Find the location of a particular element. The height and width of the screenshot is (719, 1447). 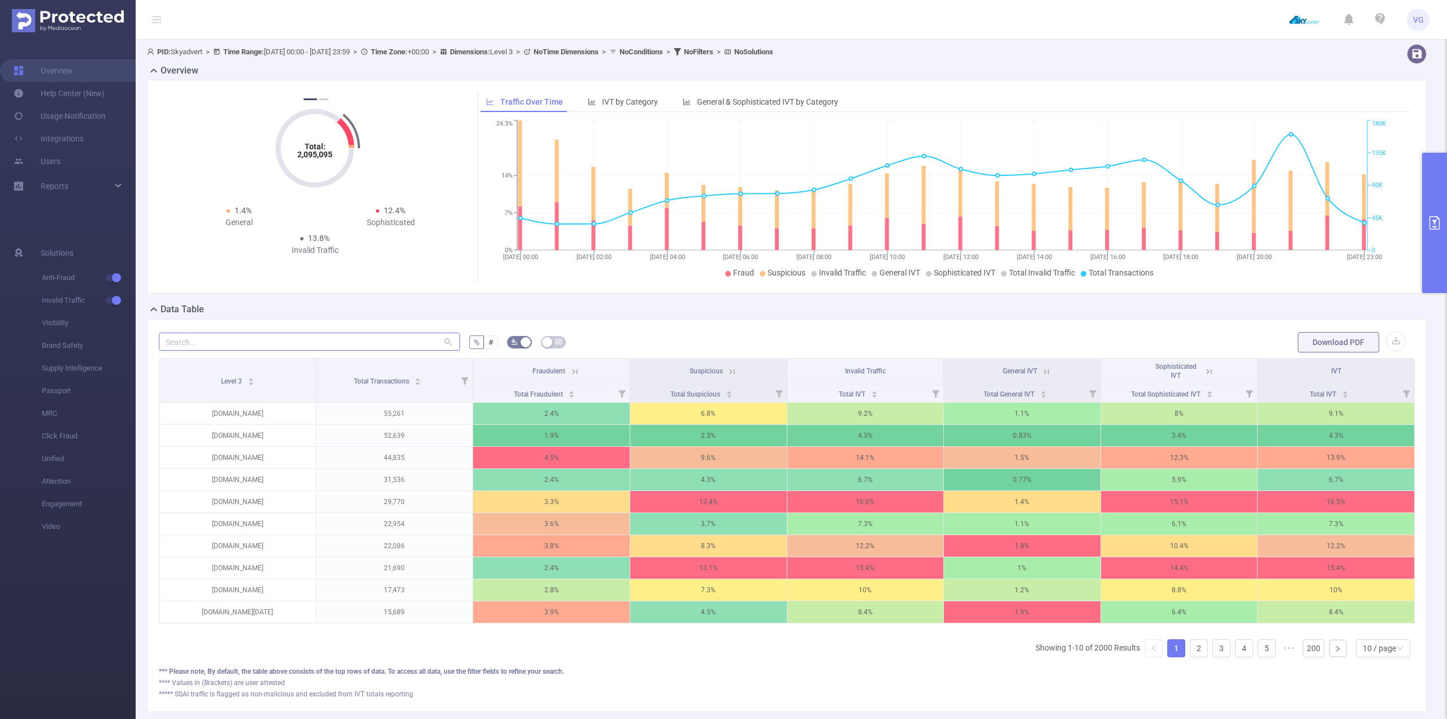

p: 22,086 is located at coordinates (395, 546).